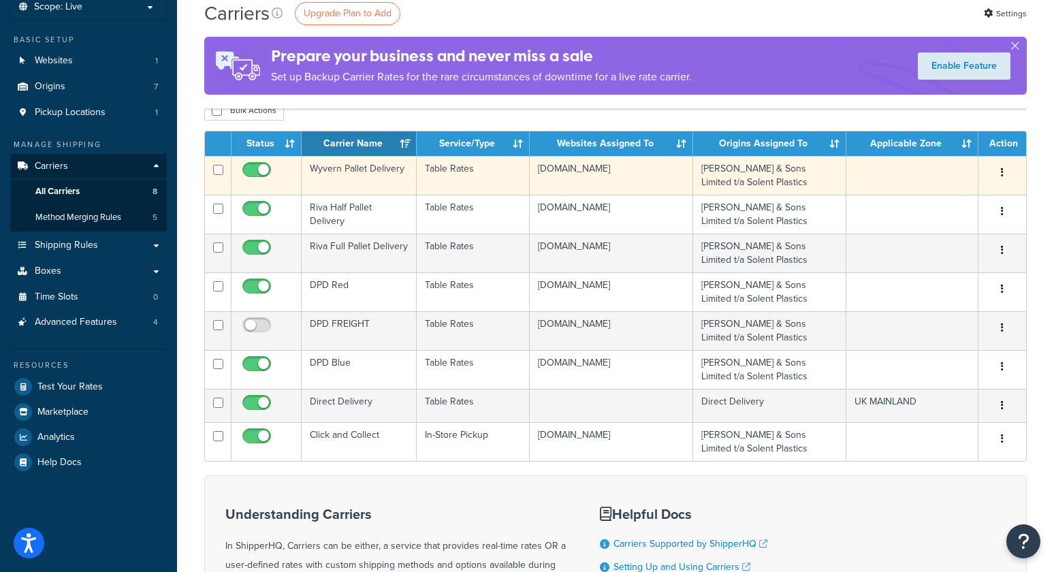 The width and height of the screenshot is (1054, 572). Describe the element at coordinates (359, 144) in the screenshot. I see `th: Carrier Name: activate to sort column ascending` at that location.